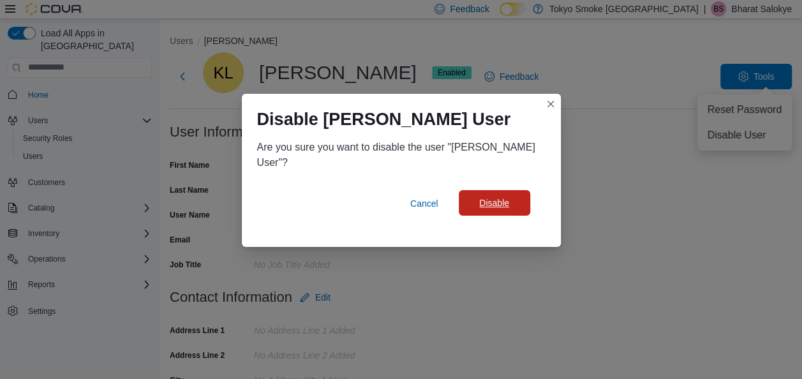  What do you see at coordinates (551, 104) in the screenshot?
I see `button: Closes this modal window` at bounding box center [551, 104].